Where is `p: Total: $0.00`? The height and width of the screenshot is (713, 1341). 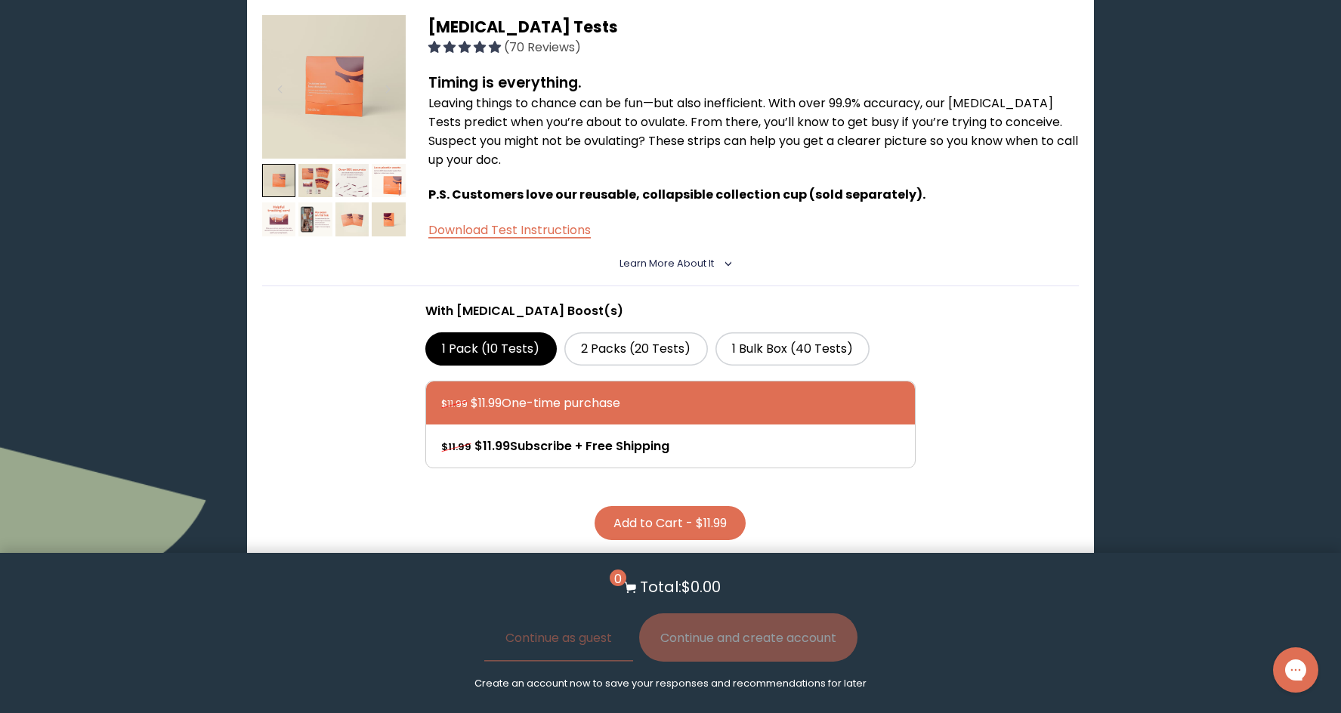
p: Total: $0.00 is located at coordinates (680, 587).